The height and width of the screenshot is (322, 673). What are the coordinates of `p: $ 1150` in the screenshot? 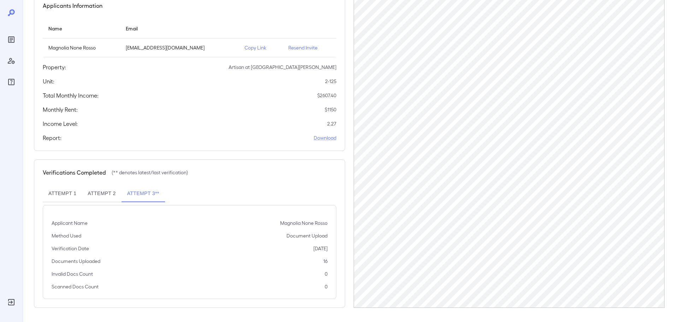 It's located at (330, 110).